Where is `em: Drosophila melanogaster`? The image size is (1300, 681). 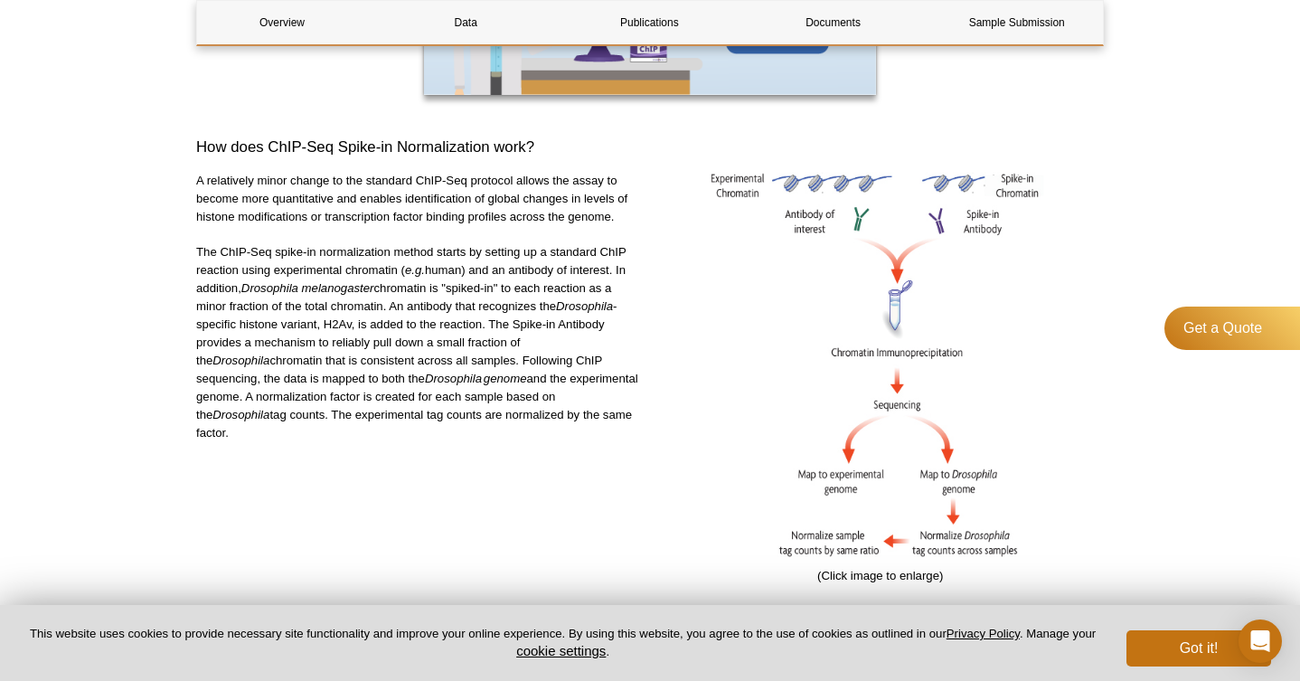 em: Drosophila melanogaster is located at coordinates (307, 288).